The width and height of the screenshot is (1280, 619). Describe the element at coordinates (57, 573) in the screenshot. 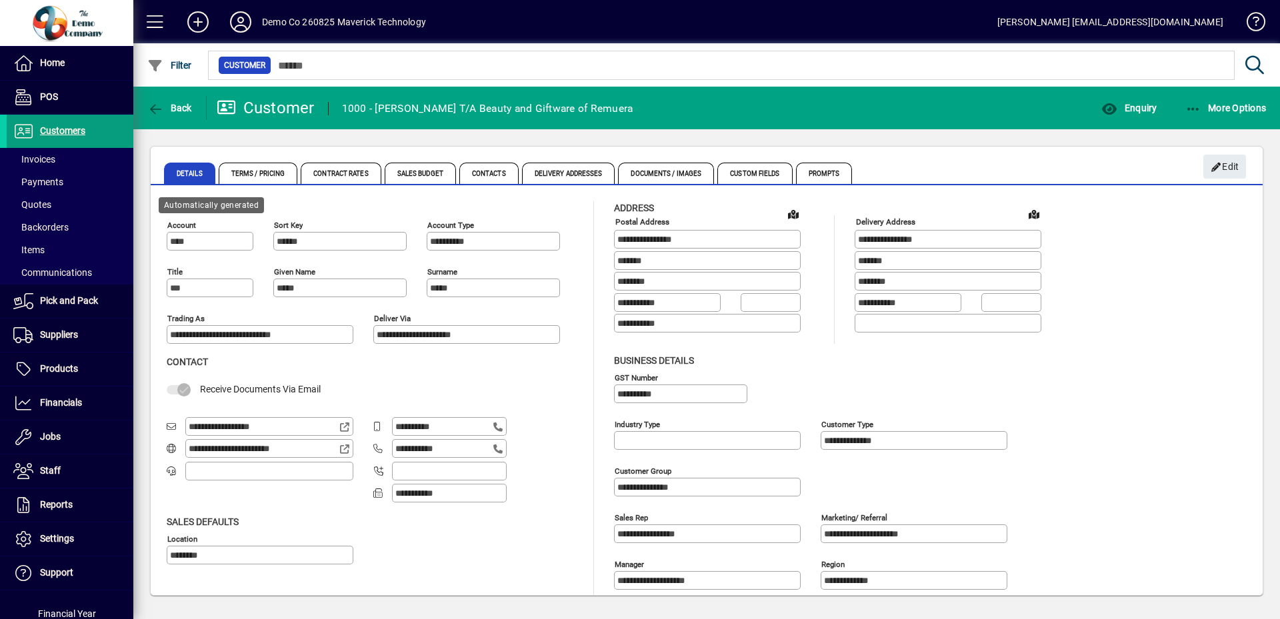

I see `span: Support` at that location.